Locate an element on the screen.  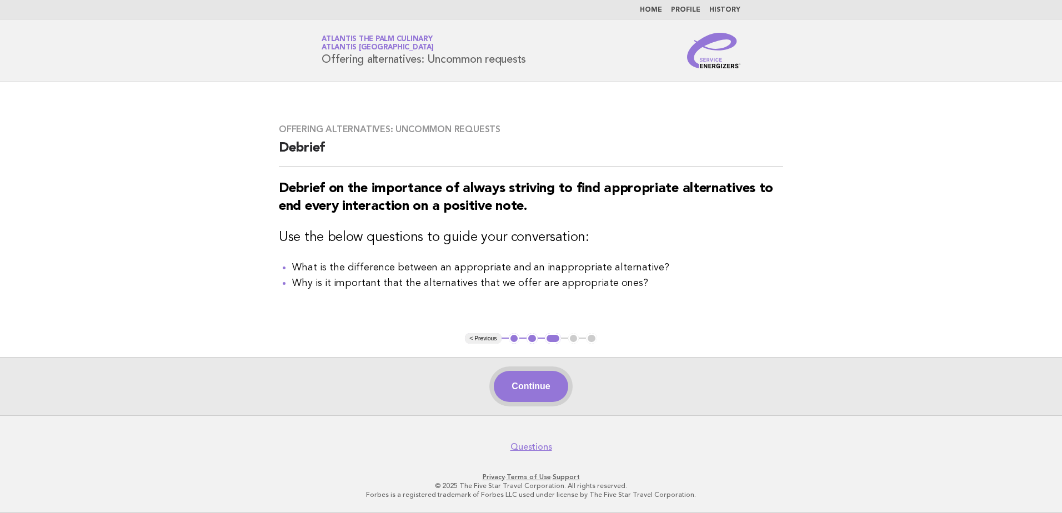
button: 2 is located at coordinates (532, 339).